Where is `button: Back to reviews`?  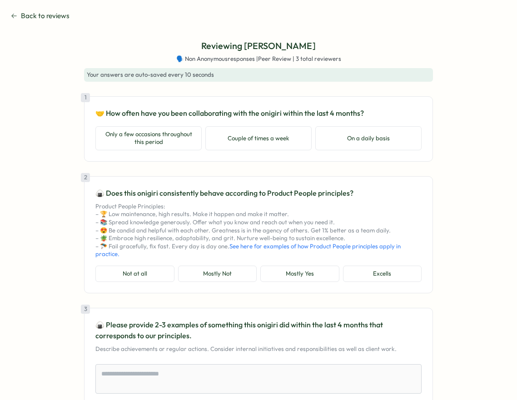 button: Back to reviews is located at coordinates (40, 16).